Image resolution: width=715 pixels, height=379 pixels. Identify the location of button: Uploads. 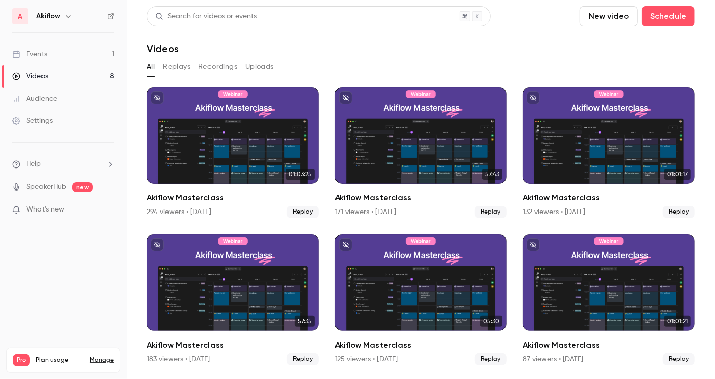
(259, 67).